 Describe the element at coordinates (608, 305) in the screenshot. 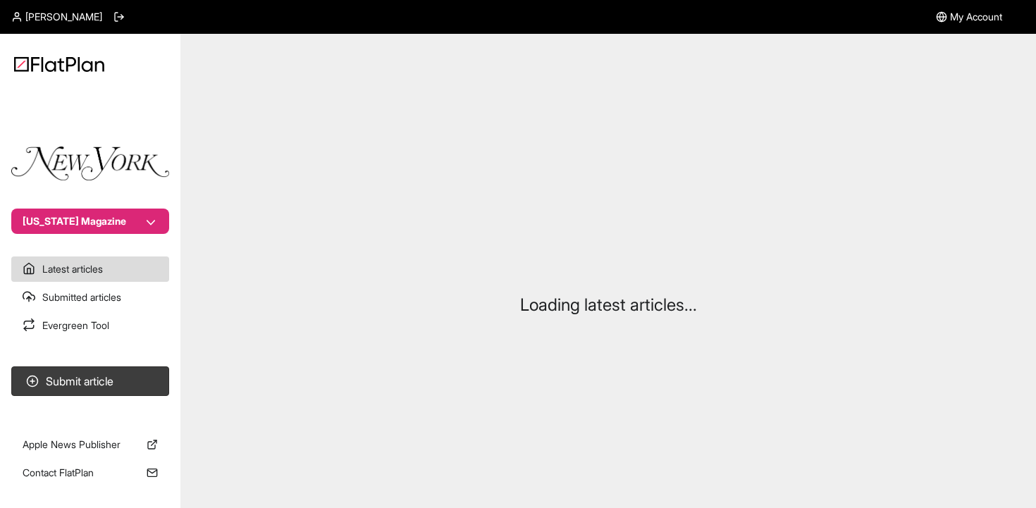

I see `p: Loading latest articles...` at that location.